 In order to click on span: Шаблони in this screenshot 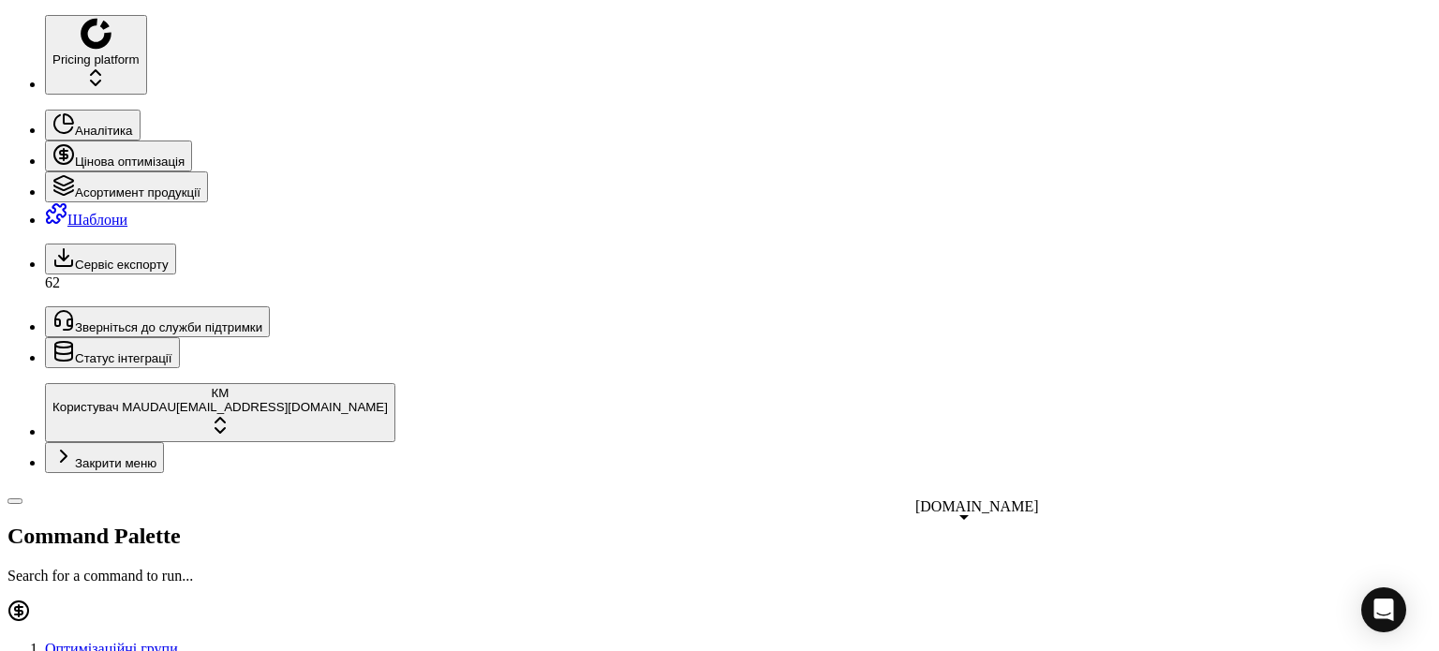, I will do `click(97, 219)`.